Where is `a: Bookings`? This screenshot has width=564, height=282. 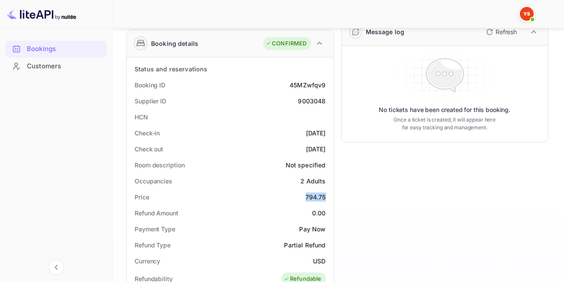
a: Bookings is located at coordinates (56, 48).